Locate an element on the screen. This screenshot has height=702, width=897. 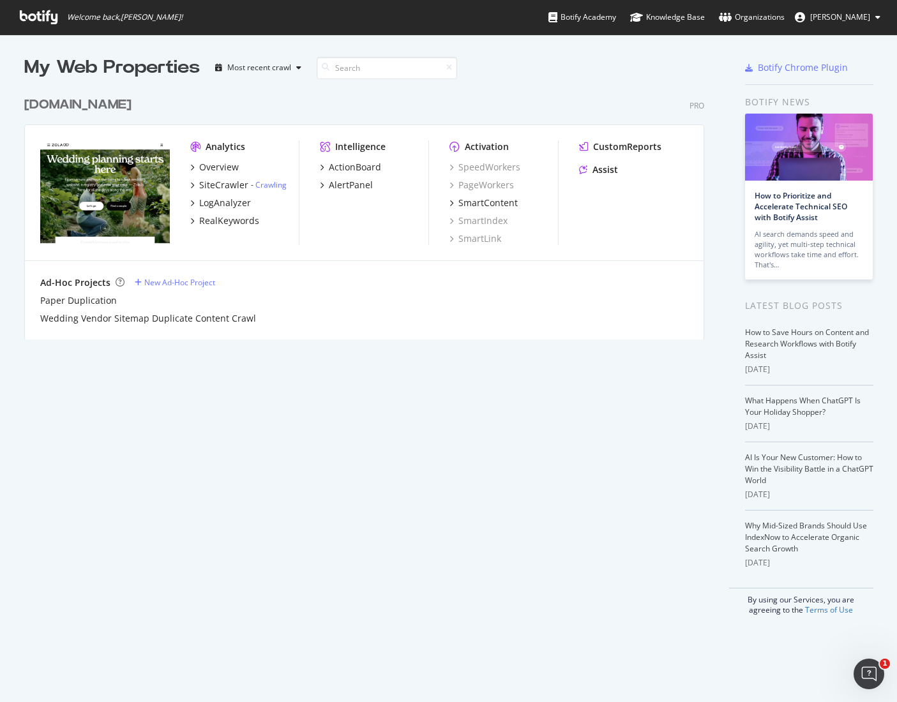
a: How to Prioritize and Accelerate Technical SEO with Botify Assist is located at coordinates (800, 206).